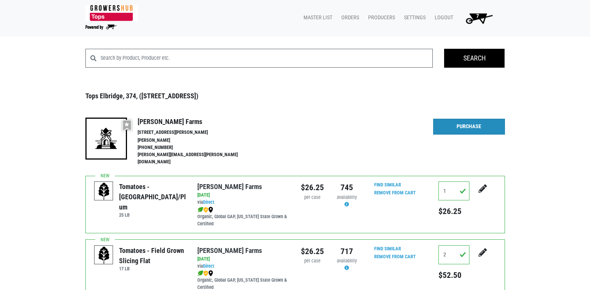  Describe the element at coordinates (317, 18) in the screenshot. I see `a: Master List` at that location.